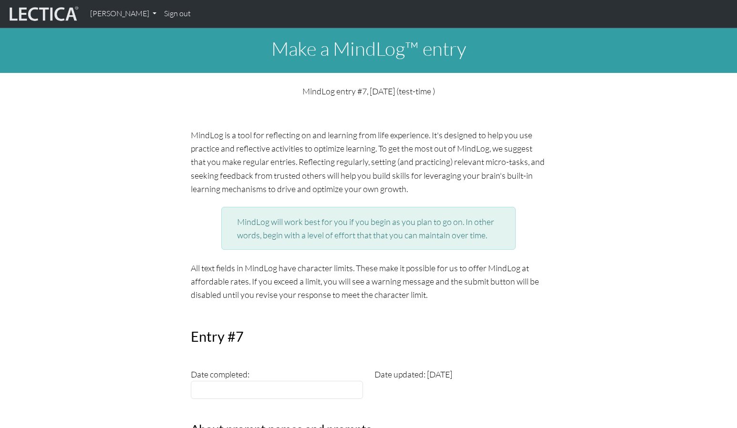  I want to click on p: All text fields in MindLog have character limits. These make it possible for us to offer MindLog ..., so click(369, 281).